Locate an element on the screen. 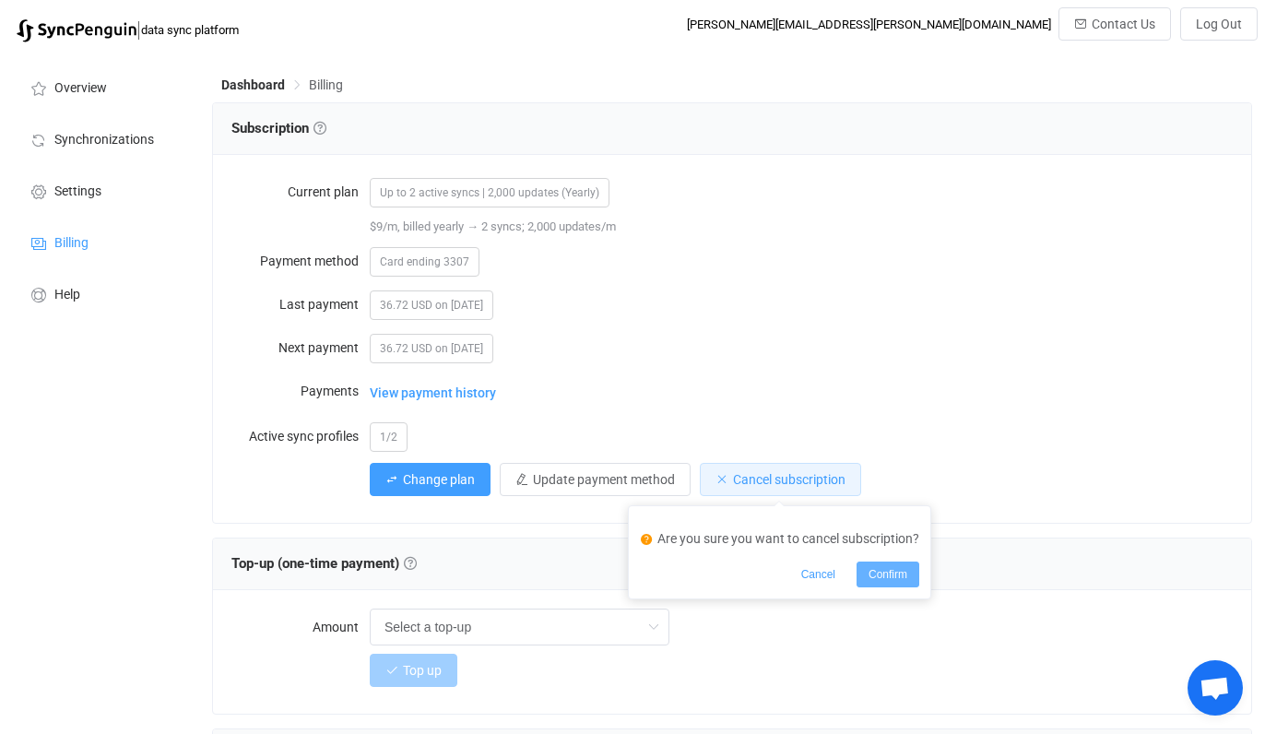 This screenshot has height=734, width=1265. button: Top up is located at coordinates (413, 670).